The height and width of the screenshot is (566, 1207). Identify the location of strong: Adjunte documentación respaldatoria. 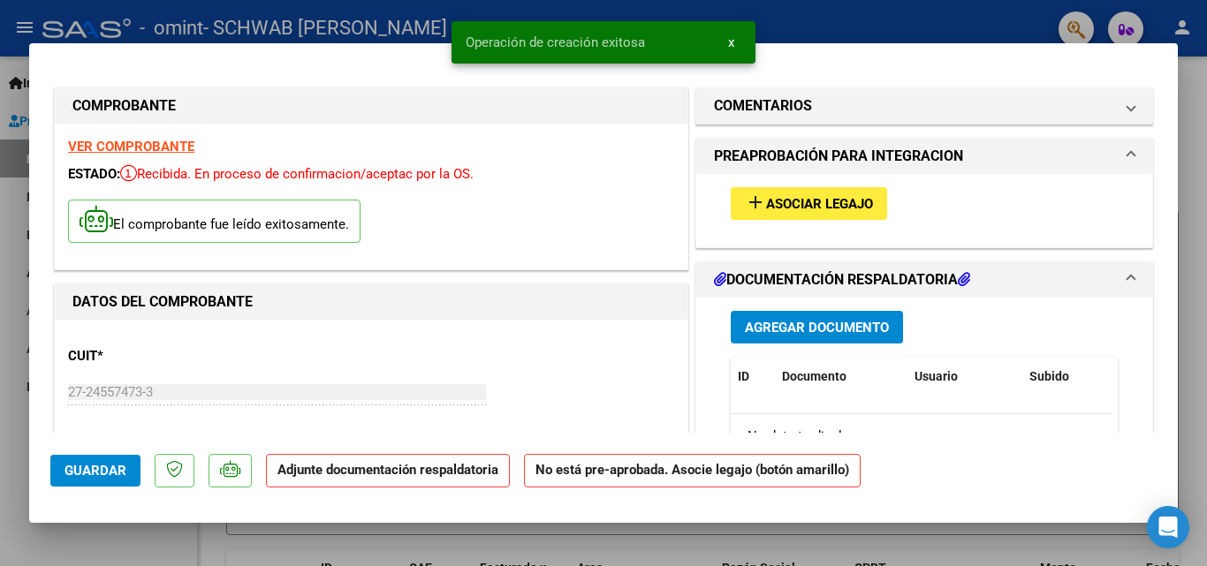
(388, 470).